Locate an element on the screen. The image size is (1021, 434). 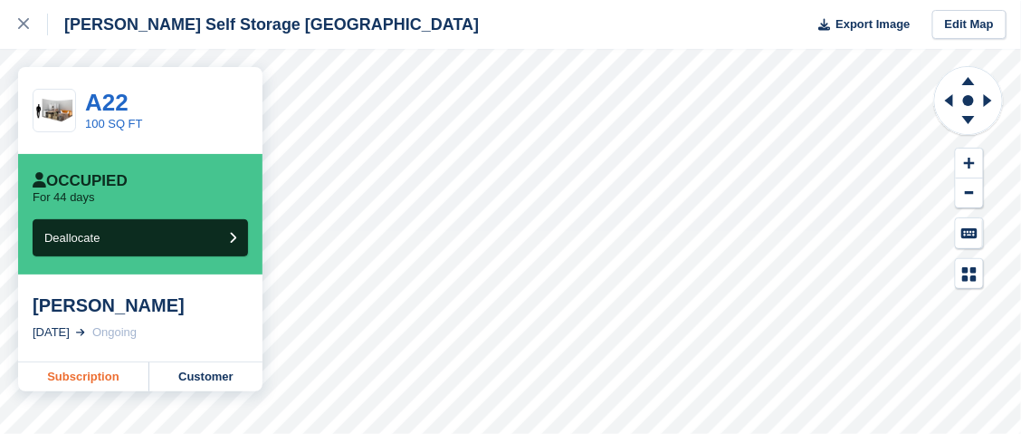
span: Deallocate is located at coordinates (72, 237).